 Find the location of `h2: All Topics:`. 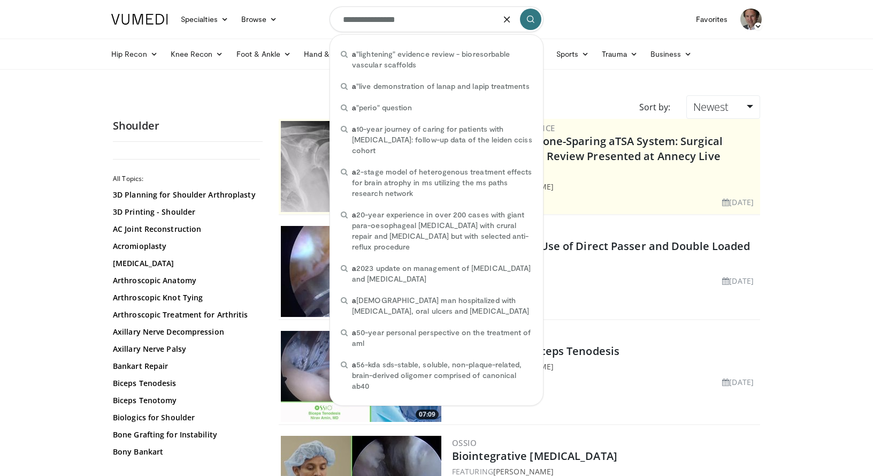

h2: All Topics: is located at coordinates (186, 179).